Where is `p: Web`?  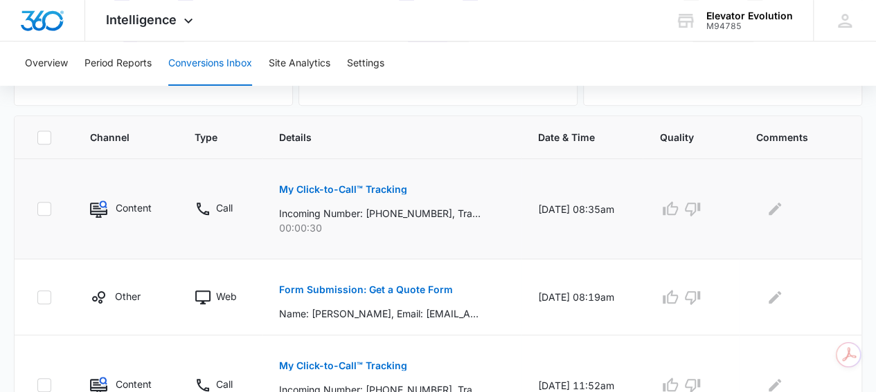
p: Web is located at coordinates (226, 296).